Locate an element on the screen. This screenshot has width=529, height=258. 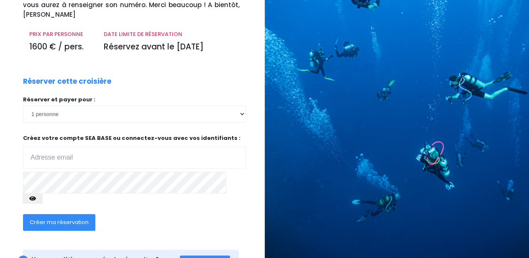
p: Créez votre compte SEA BASE ou connectez-vous avec vos identifiants : is located at coordinates (134, 151).